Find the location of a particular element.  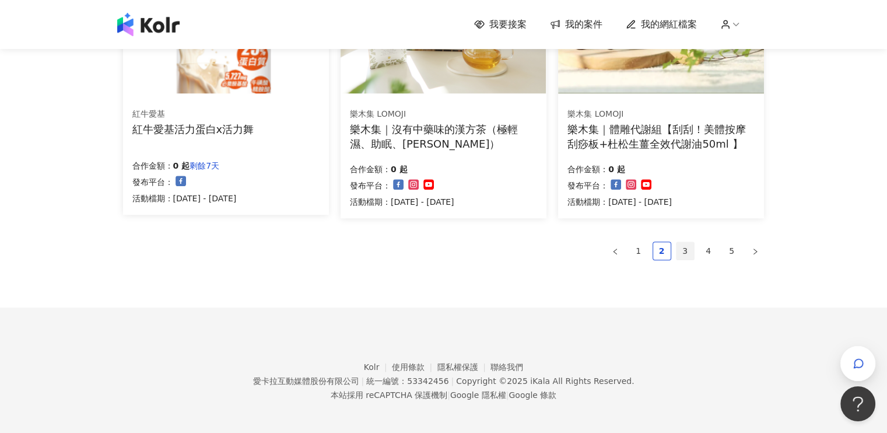

a: 聯絡我們 is located at coordinates (507, 367).